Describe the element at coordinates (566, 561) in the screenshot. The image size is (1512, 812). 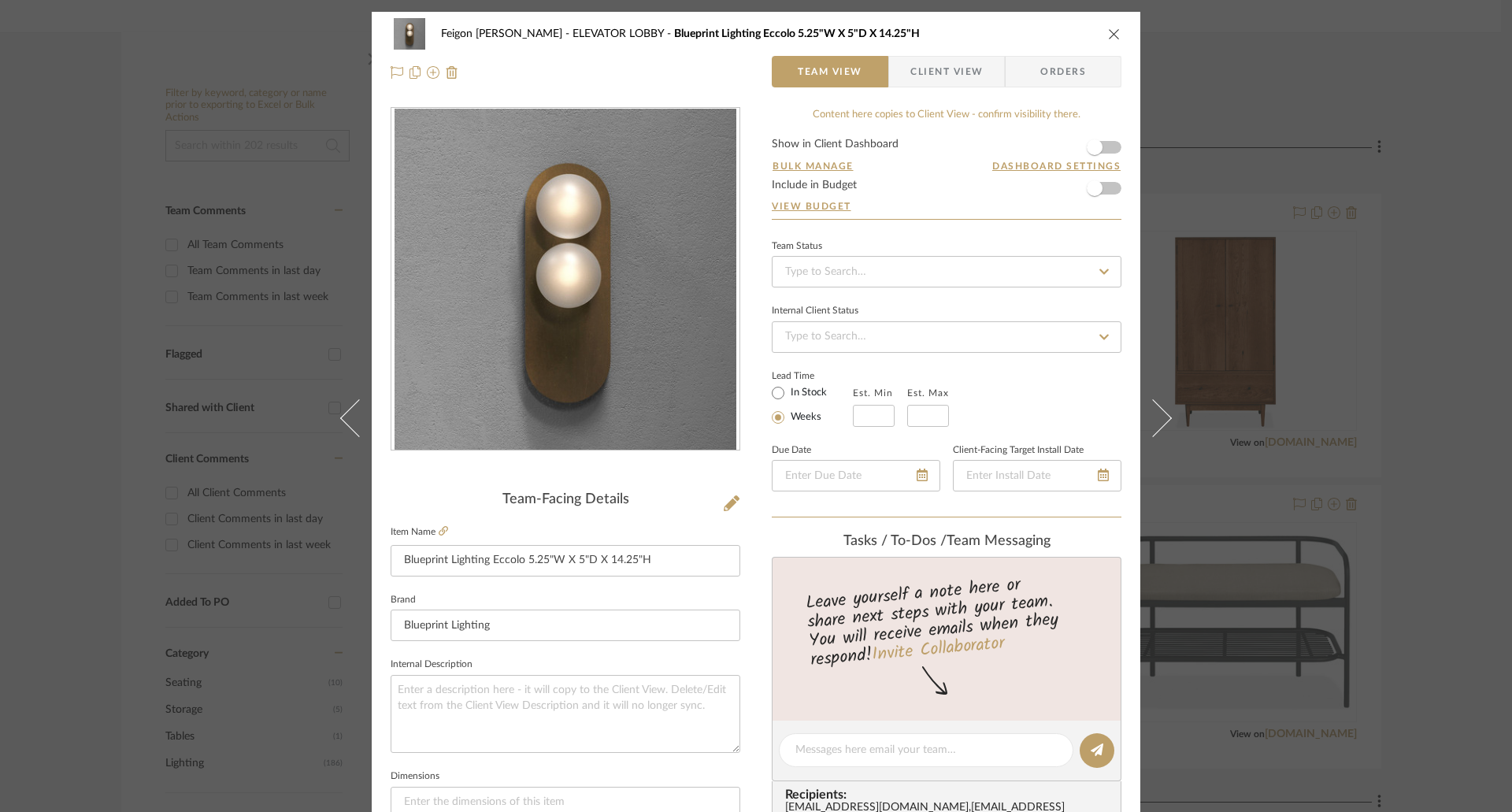
I see `input: Enter Item Name` at that location.